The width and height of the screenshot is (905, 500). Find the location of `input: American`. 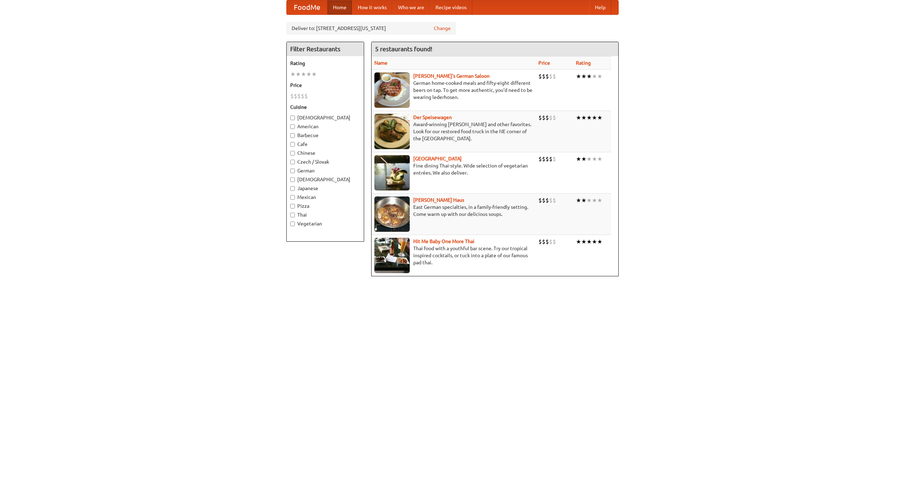

input: American is located at coordinates (292, 127).